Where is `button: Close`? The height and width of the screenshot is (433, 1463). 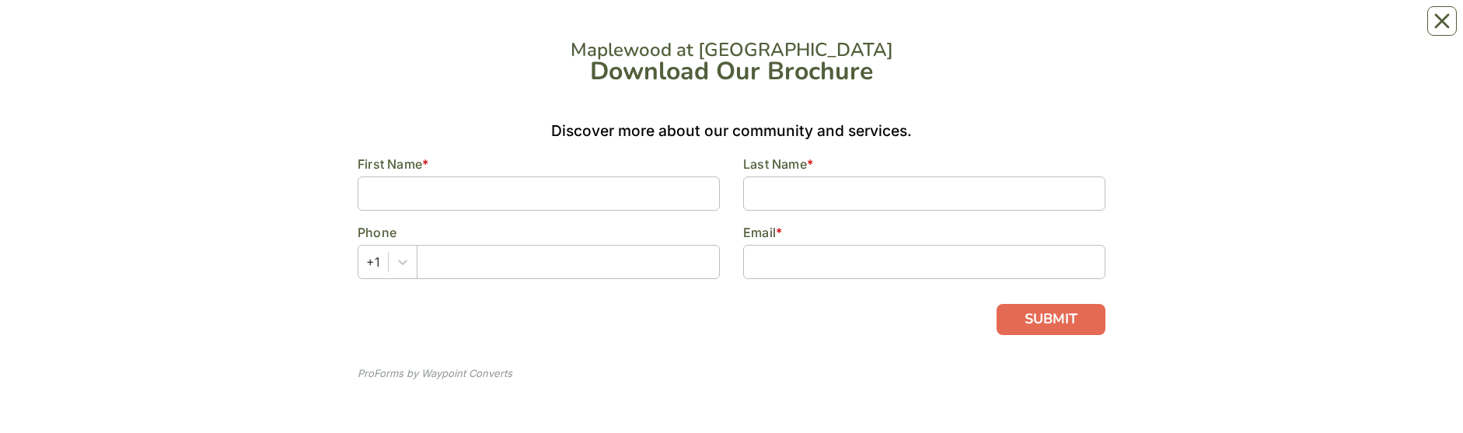 button: Close is located at coordinates (1442, 21).